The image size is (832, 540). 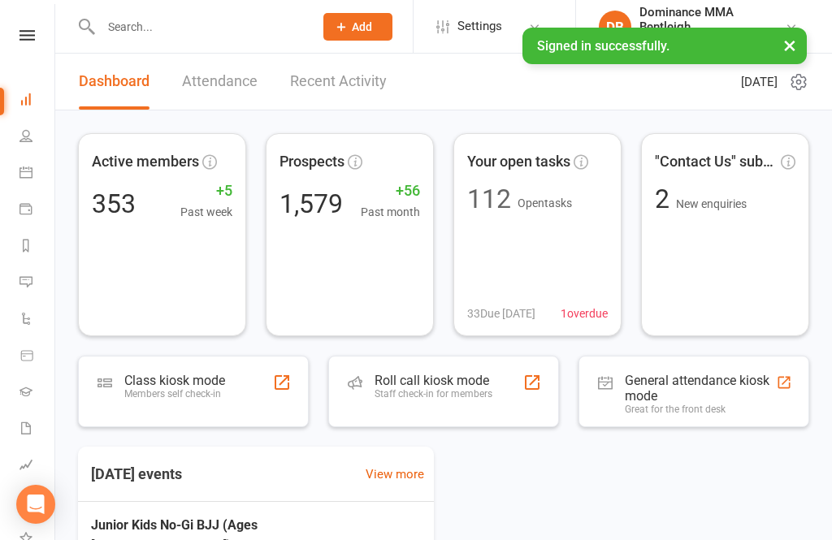 I want to click on input: Search..., so click(x=199, y=27).